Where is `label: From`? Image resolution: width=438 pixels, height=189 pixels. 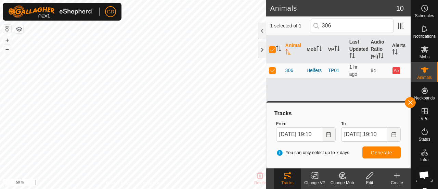 label: From is located at coordinates (306, 124).